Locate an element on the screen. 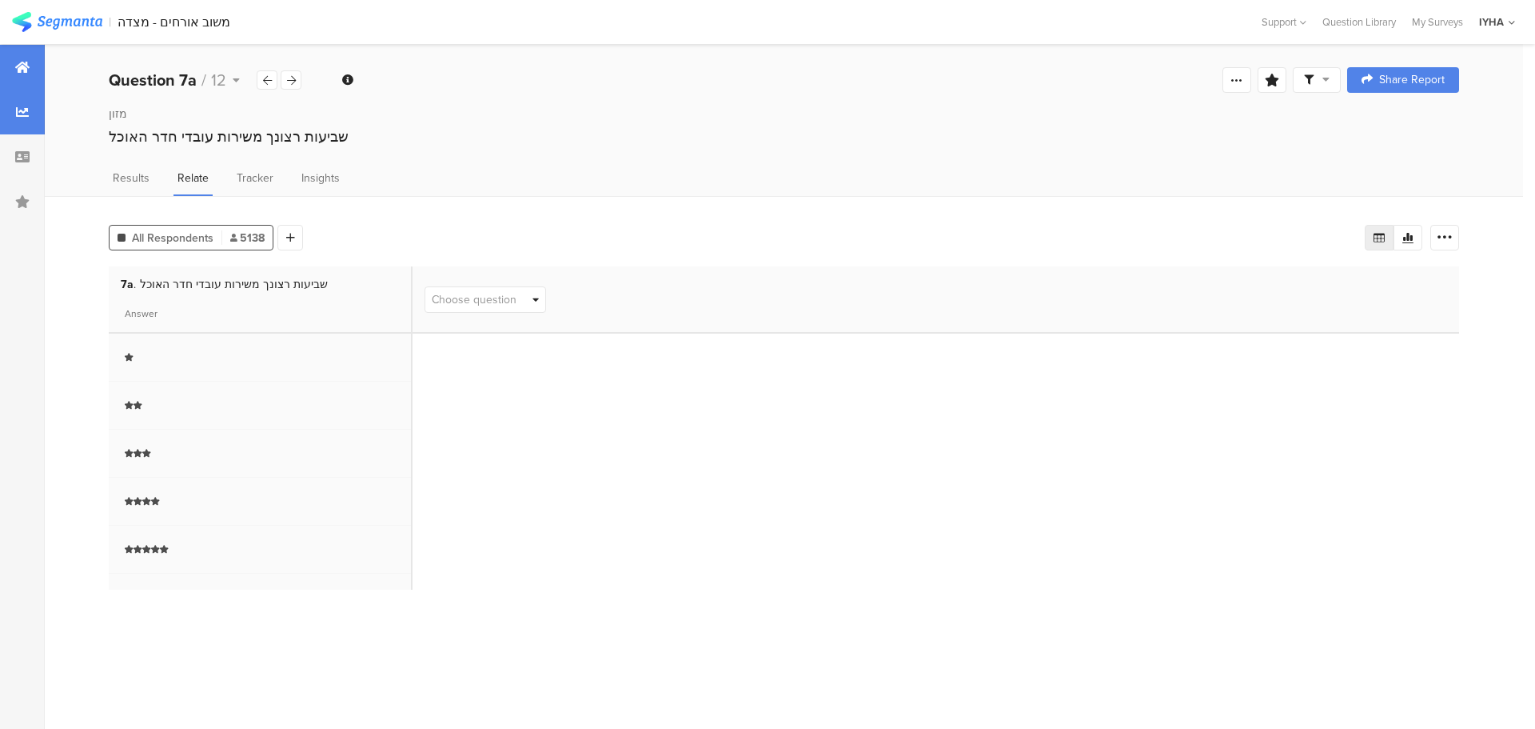 The width and height of the screenshot is (1535, 729). div: My Surveys is located at coordinates (1438, 22).